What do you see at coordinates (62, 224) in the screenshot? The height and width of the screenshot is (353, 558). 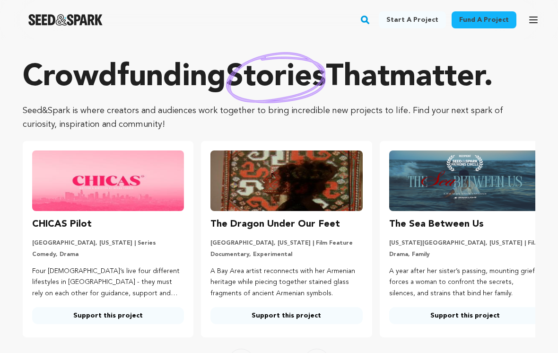 I see `h3: CHICAS Pilot` at bounding box center [62, 224].